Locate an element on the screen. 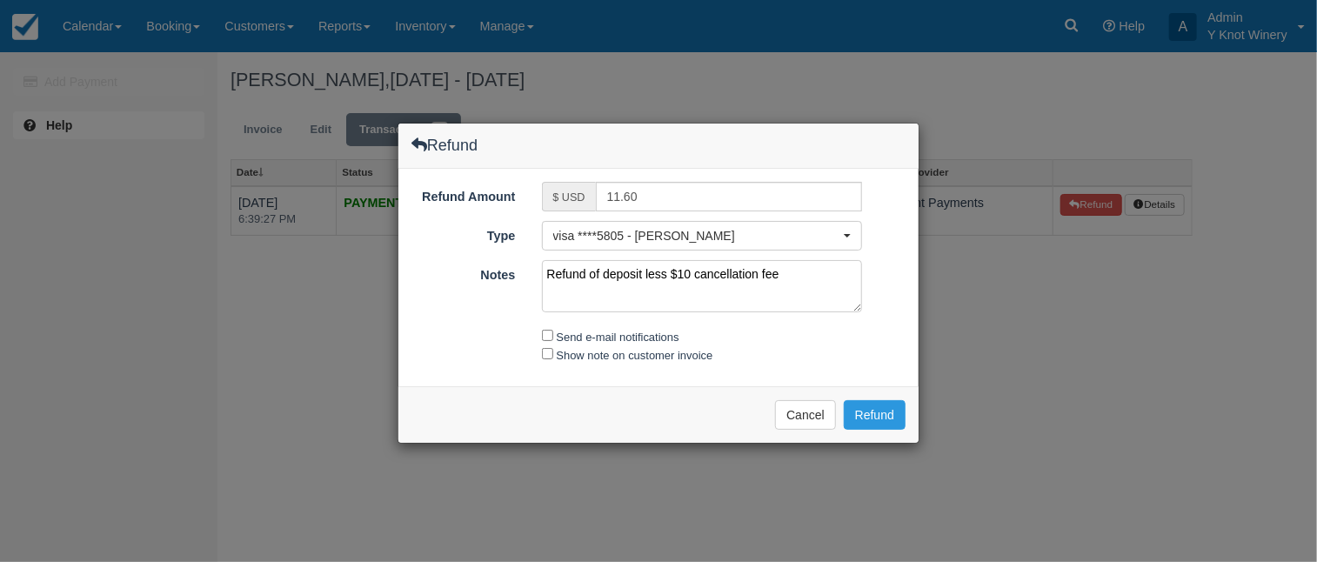 The height and width of the screenshot is (562, 1317). label: Show note on customer invoice is located at coordinates (635, 355).